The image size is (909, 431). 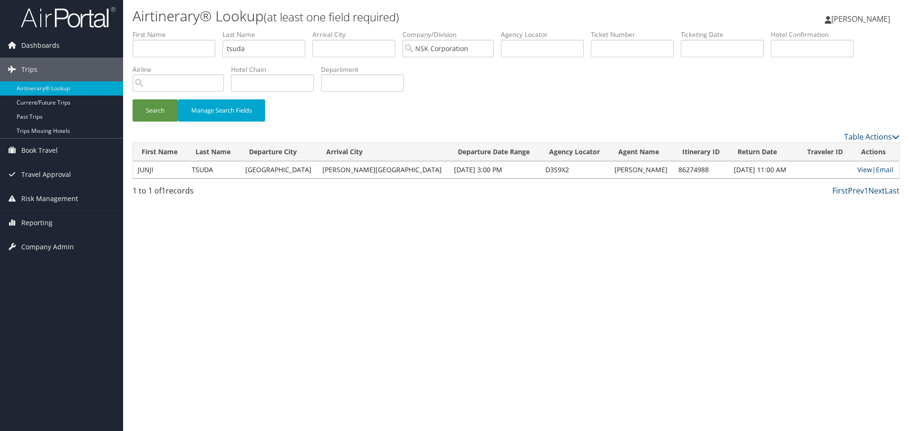 What do you see at coordinates (221, 110) in the screenshot?
I see `button: Manage Search Fields` at bounding box center [221, 110].